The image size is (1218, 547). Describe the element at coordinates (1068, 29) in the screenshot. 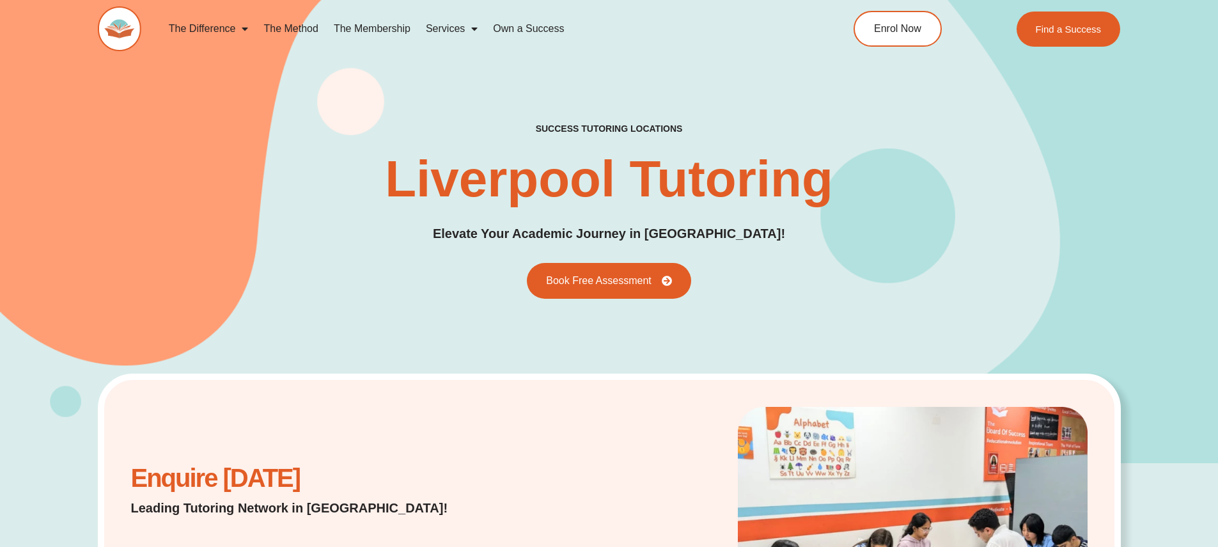

I see `a: Find a Success` at that location.